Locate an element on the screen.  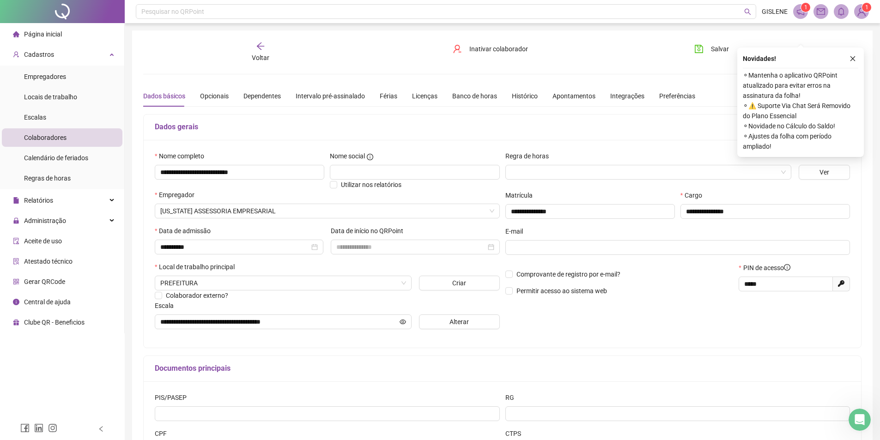
span: Novidades ! is located at coordinates (759, 59).